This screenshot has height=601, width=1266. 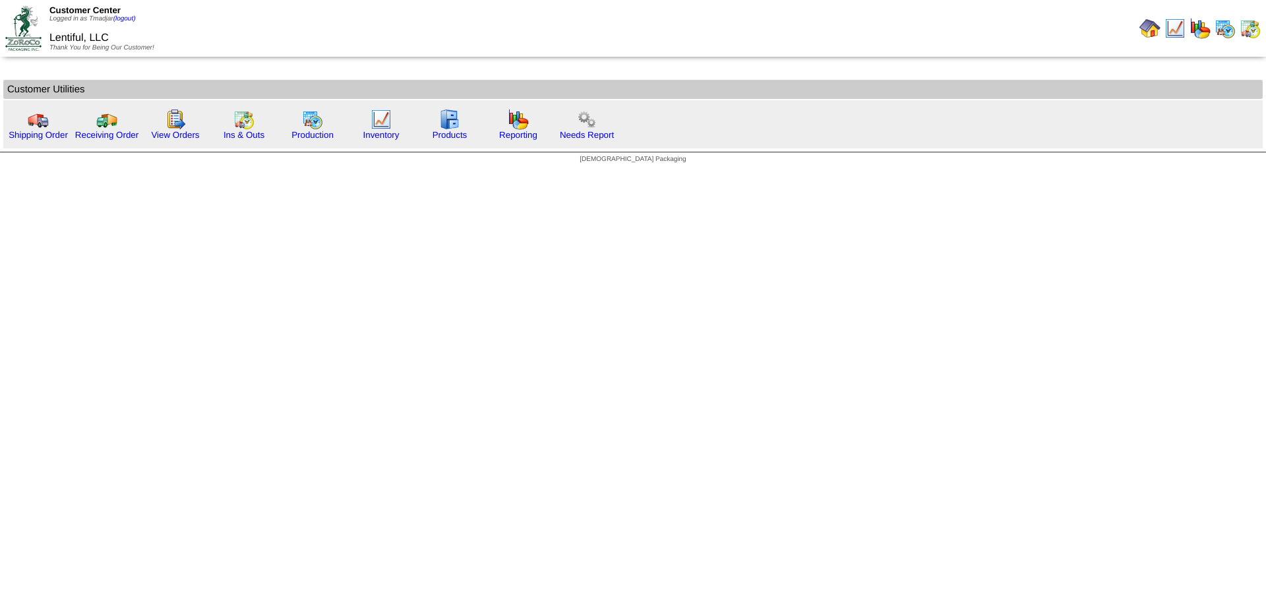 I want to click on a: Receiving Order, so click(x=107, y=135).